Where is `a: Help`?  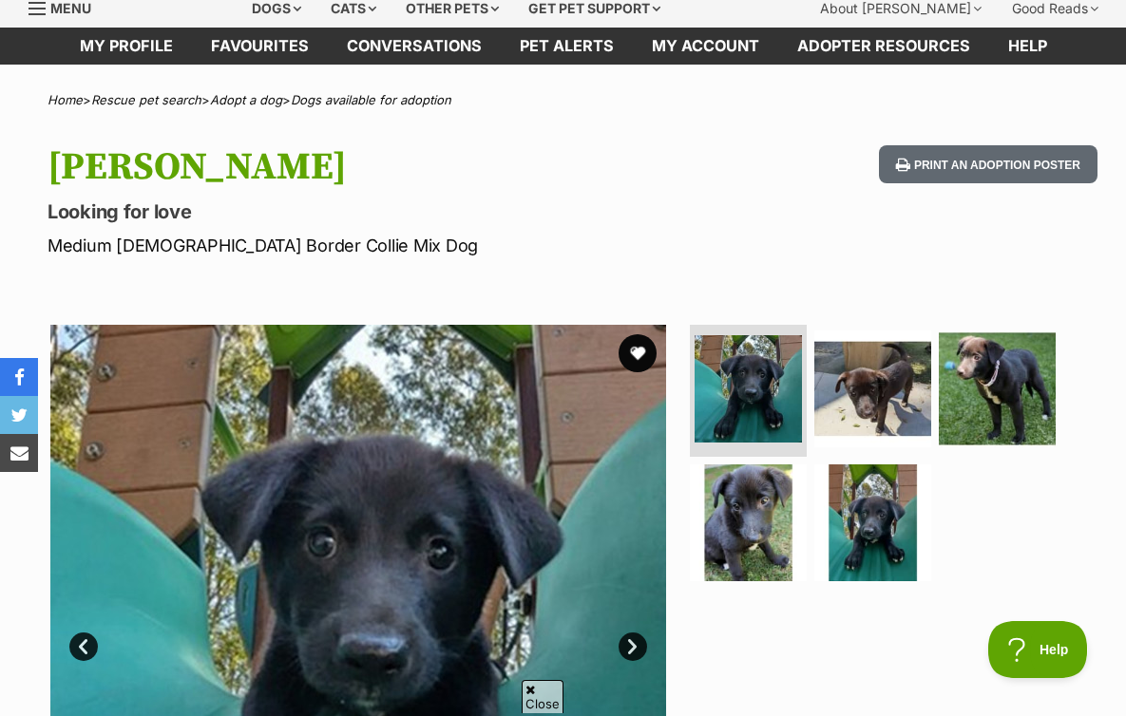 a: Help is located at coordinates (1027, 46).